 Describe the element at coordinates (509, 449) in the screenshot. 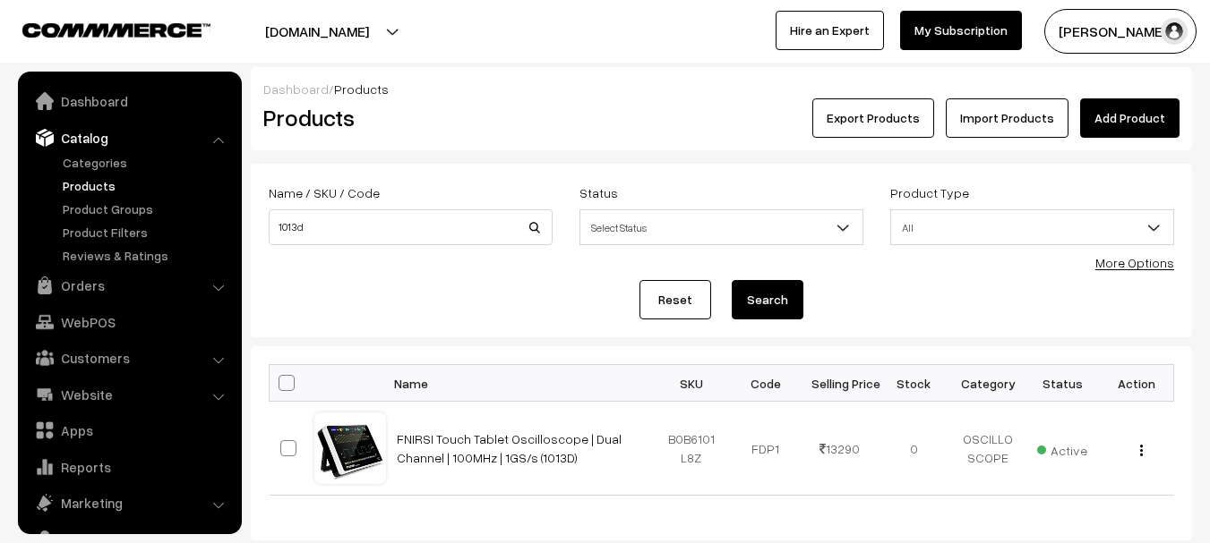

I see `a: FNIRSI Touch Tablet Oscilloscope | Dual Channel | 100MHz | 1GS/s (1013D)` at that location.